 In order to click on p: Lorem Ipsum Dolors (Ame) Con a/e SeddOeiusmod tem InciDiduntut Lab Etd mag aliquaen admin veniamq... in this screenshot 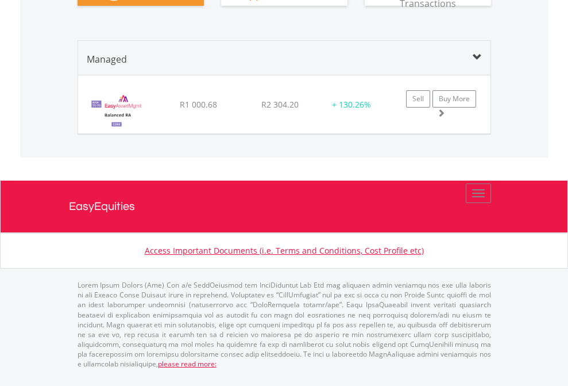, I will do `click(284, 324)`.